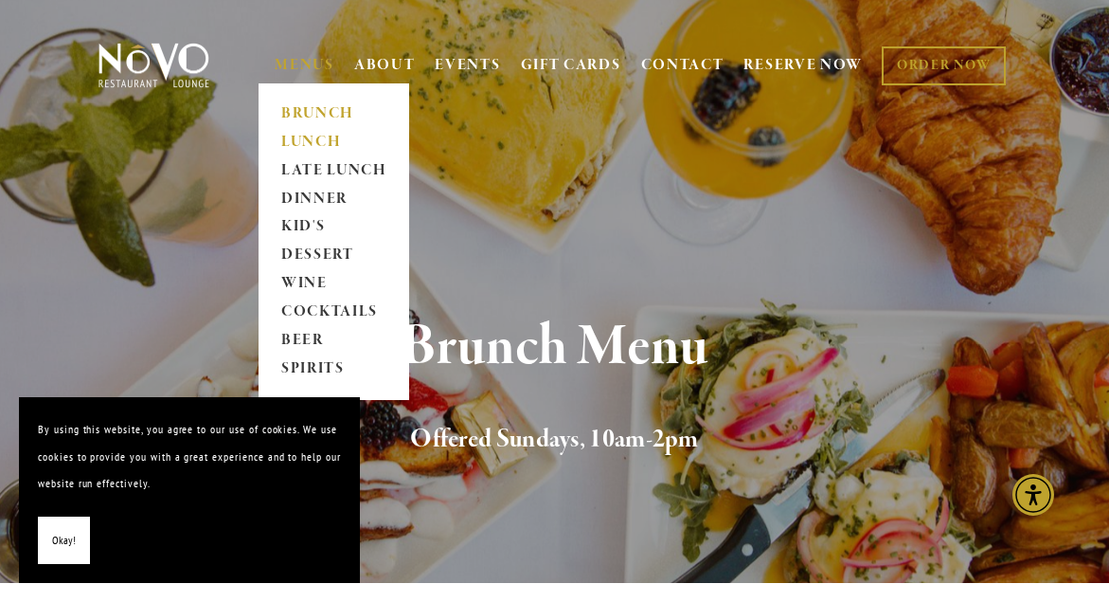  Describe the element at coordinates (333, 284) in the screenshot. I see `a: WINE` at that location.